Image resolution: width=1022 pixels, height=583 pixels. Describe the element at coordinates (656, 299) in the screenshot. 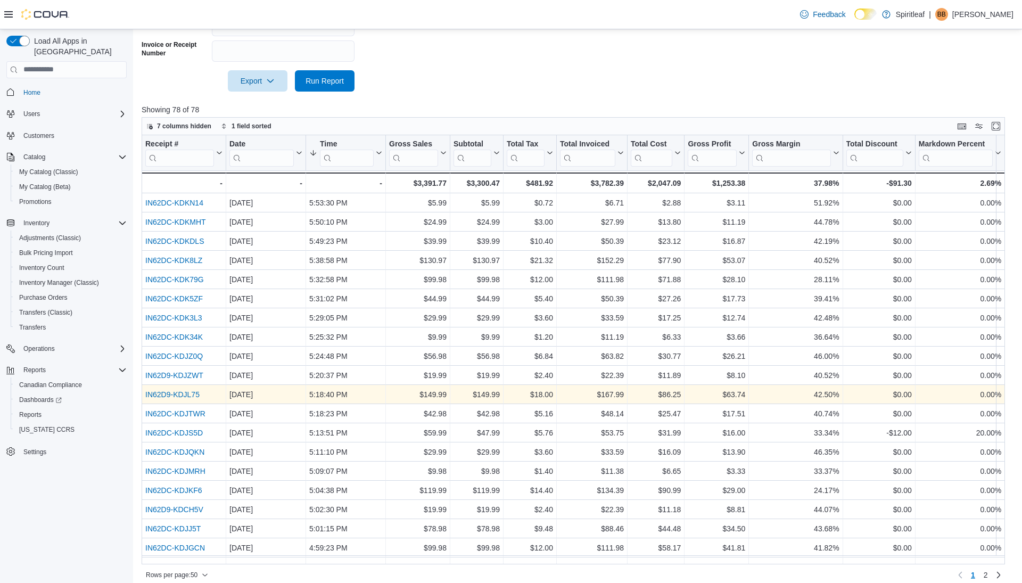

I see `div: $27.26` at that location.